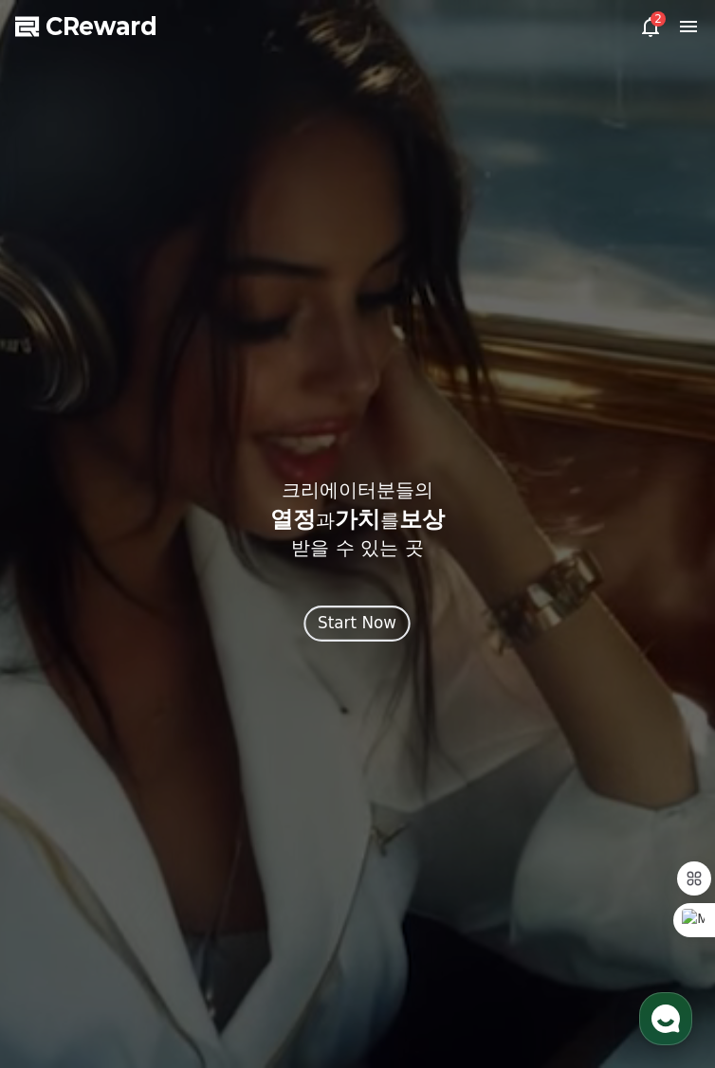 Image resolution: width=715 pixels, height=1068 pixels. What do you see at coordinates (65, 624) in the screenshot?
I see `a: 홈` at bounding box center [65, 624].